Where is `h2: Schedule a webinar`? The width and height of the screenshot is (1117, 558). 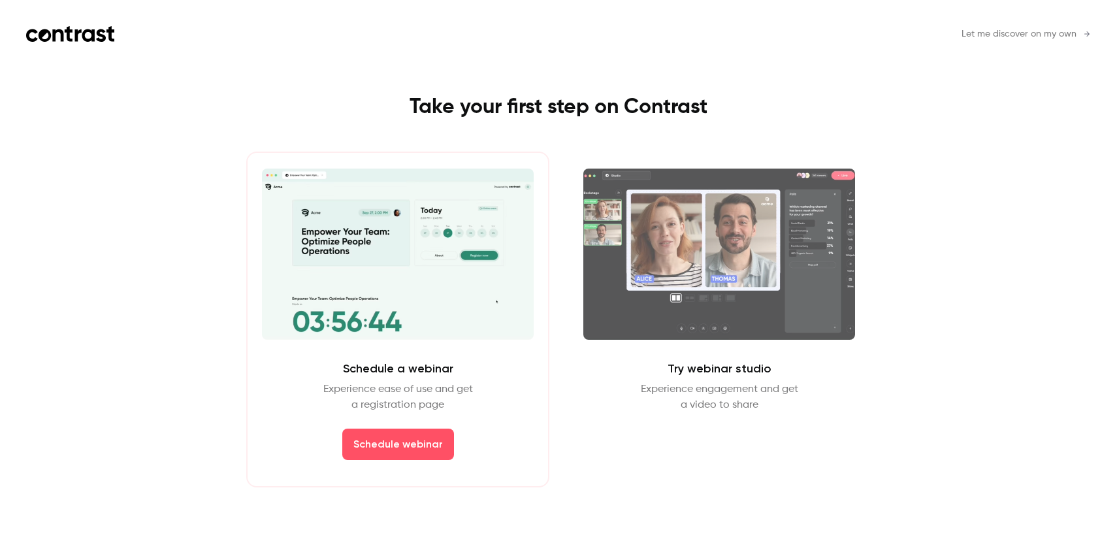 h2: Schedule a webinar is located at coordinates (398, 369).